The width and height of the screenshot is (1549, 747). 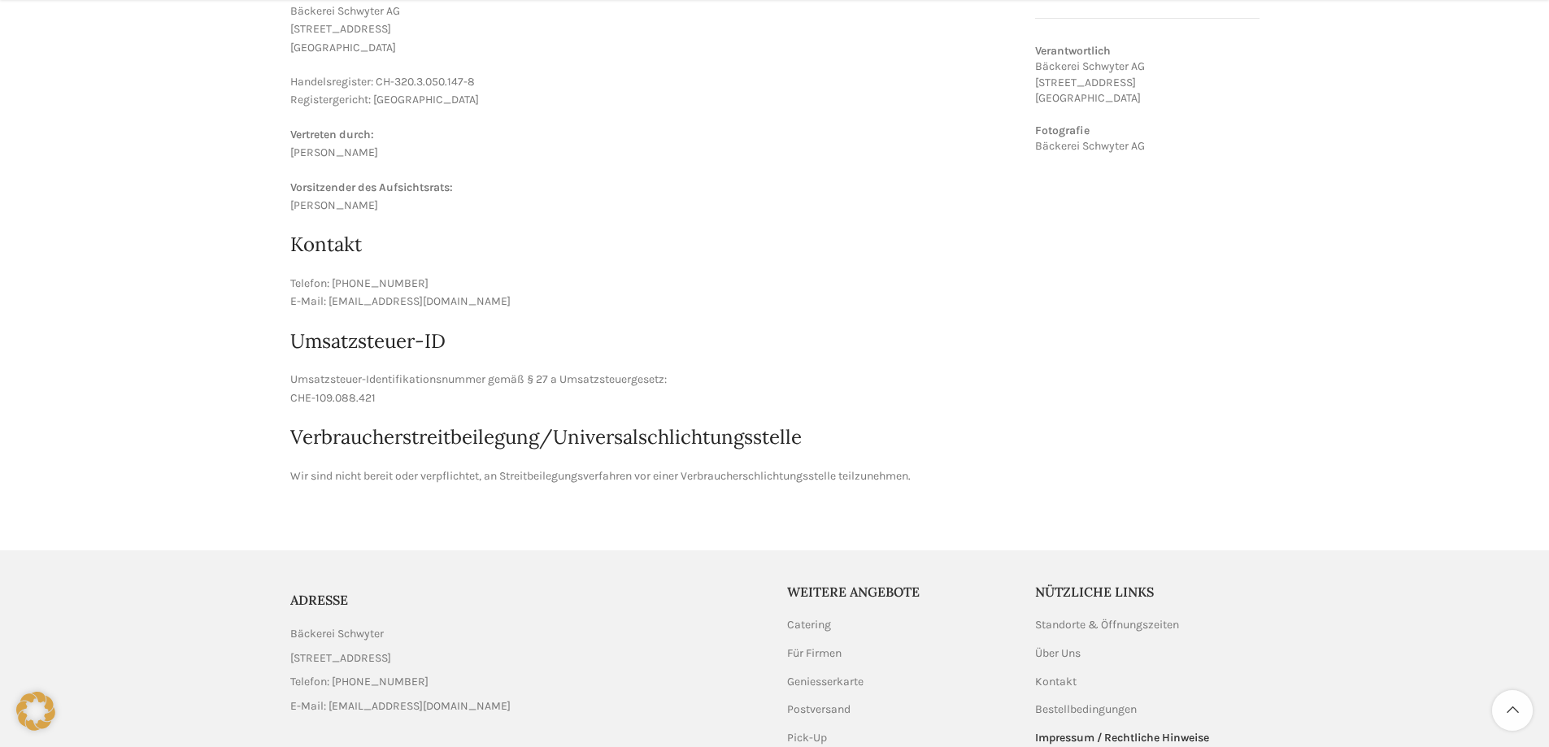 I want to click on h2: Kontakt, so click(x=651, y=245).